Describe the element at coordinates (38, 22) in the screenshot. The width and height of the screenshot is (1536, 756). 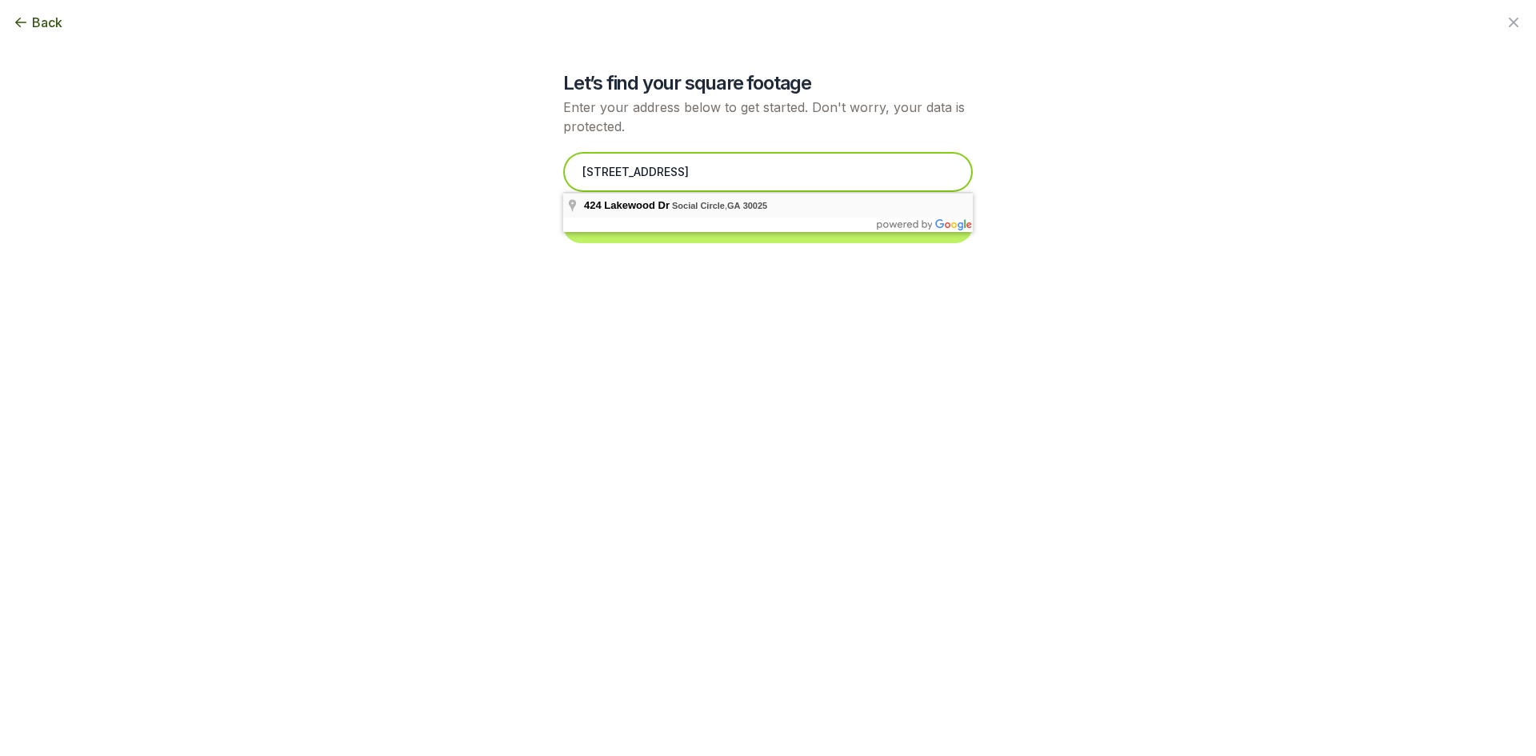
I see `button: Back` at that location.